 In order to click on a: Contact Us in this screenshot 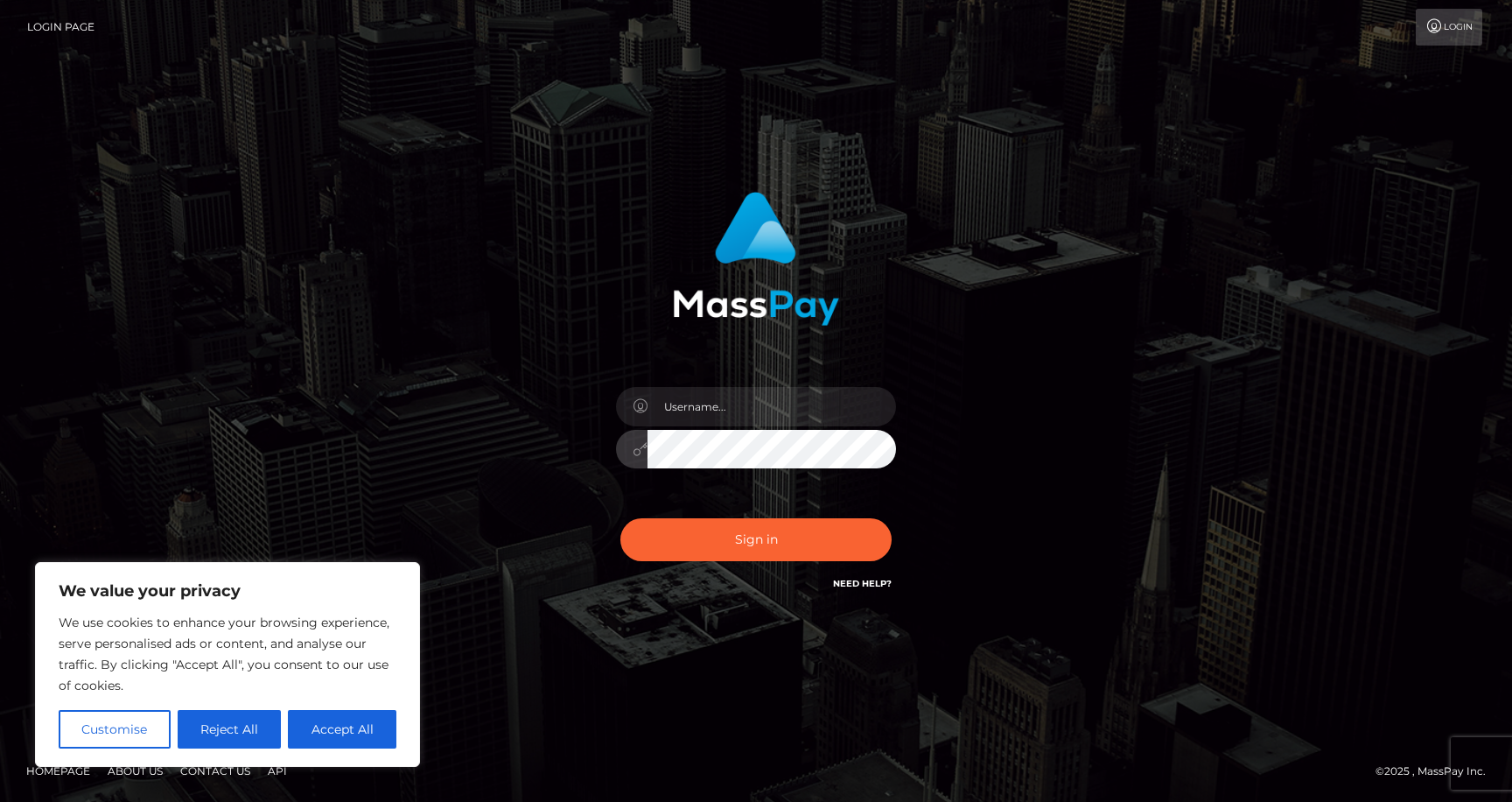, I will do `click(216, 770)`.